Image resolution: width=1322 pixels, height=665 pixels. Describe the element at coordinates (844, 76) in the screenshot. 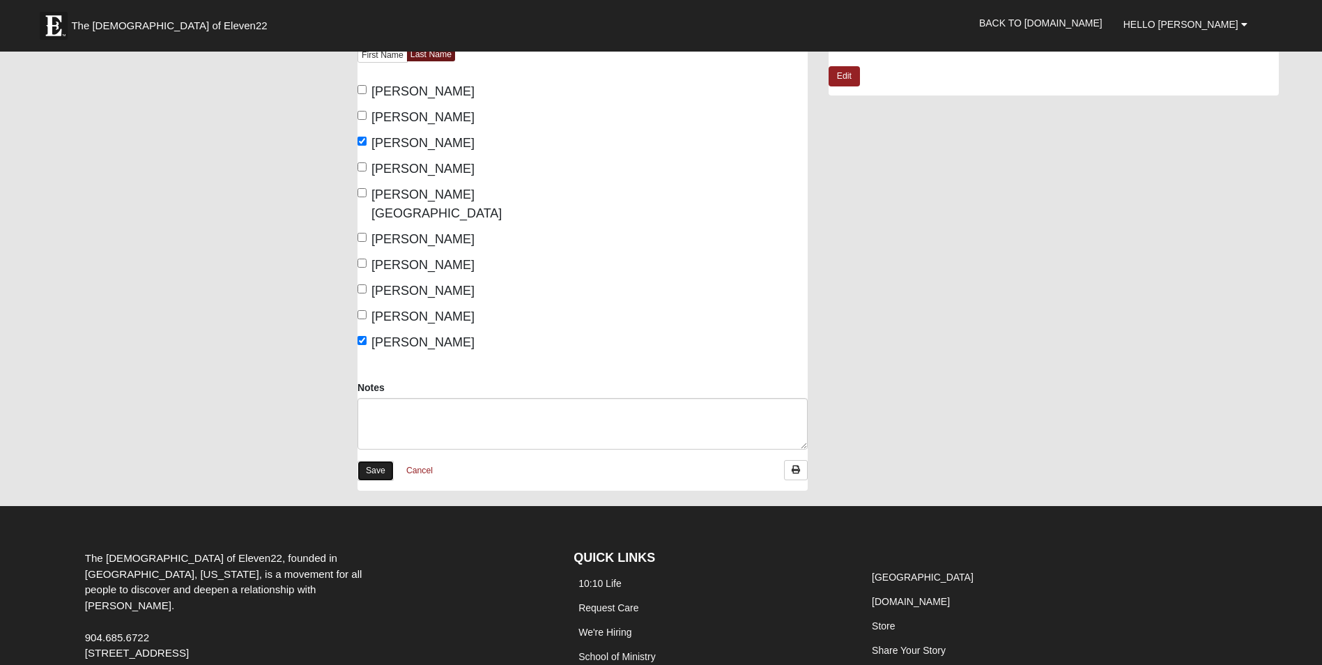

I see `a: Edit` at that location.